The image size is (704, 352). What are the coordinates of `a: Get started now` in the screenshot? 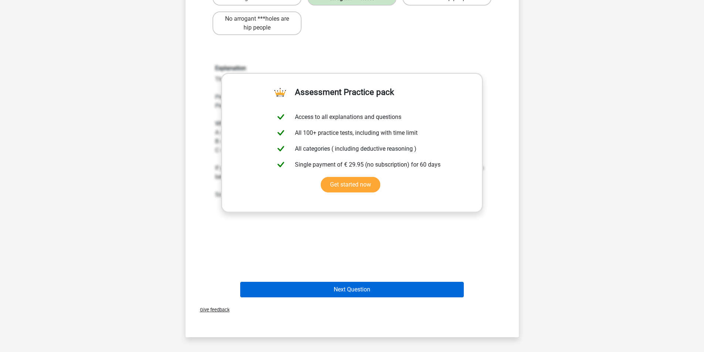 It's located at (350, 185).